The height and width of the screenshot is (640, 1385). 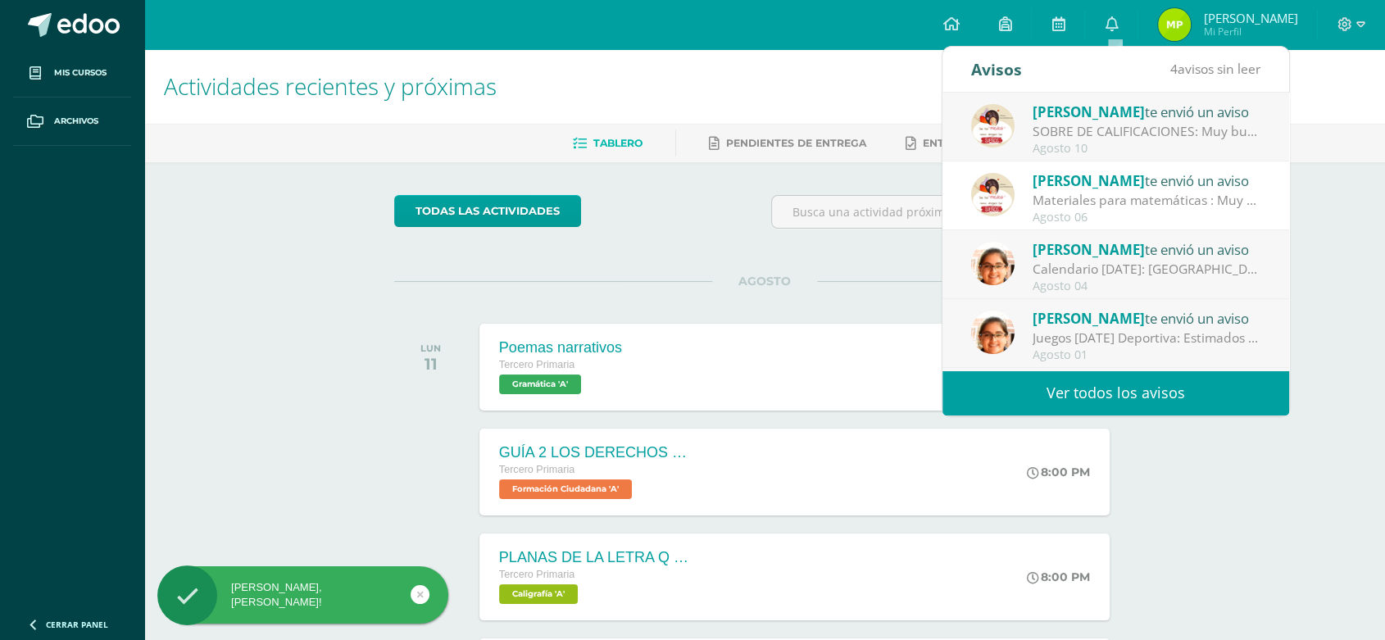 What do you see at coordinates (76, 121) in the screenshot?
I see `span: Archivos` at bounding box center [76, 121].